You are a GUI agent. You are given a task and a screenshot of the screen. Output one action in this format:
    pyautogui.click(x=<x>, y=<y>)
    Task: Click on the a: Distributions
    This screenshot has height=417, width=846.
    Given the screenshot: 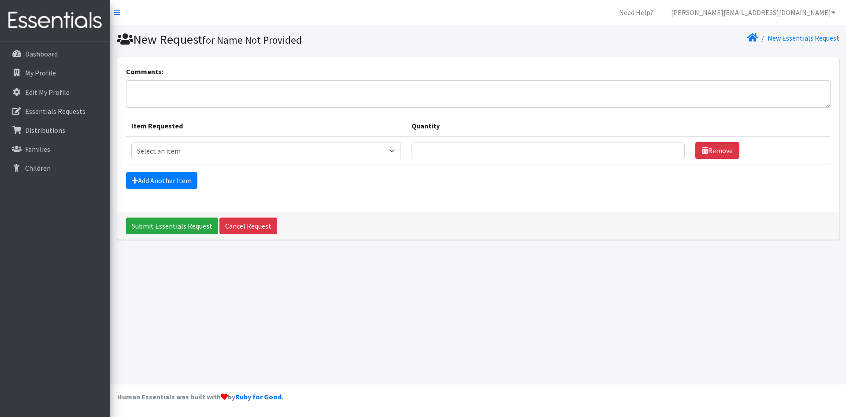 What is the action you would take?
    pyautogui.click(x=55, y=130)
    